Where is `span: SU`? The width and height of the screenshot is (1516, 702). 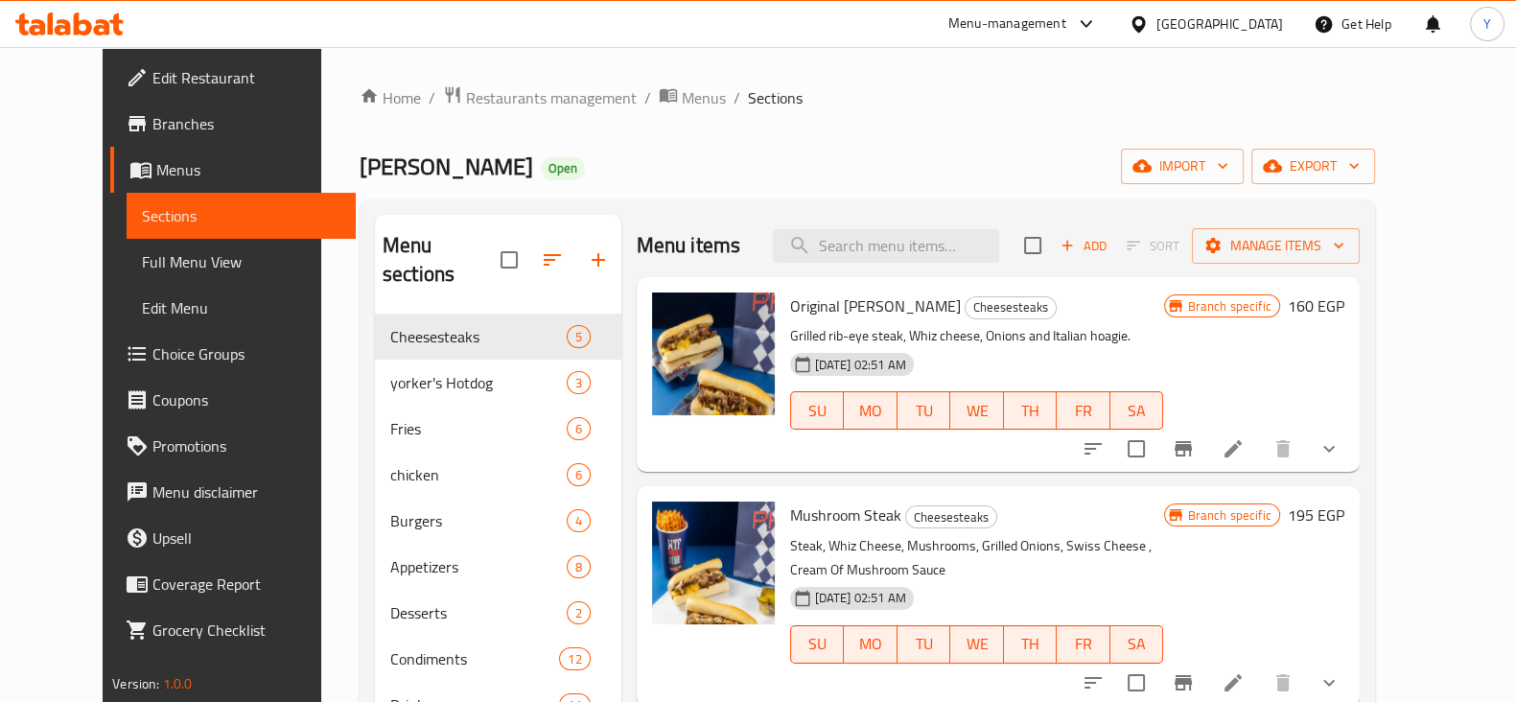
span: SU is located at coordinates (817, 410).